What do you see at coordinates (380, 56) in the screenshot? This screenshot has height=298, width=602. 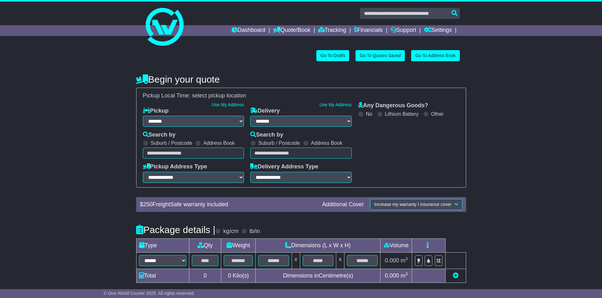 I see `a: Go To Quotes Saved` at bounding box center [380, 56].